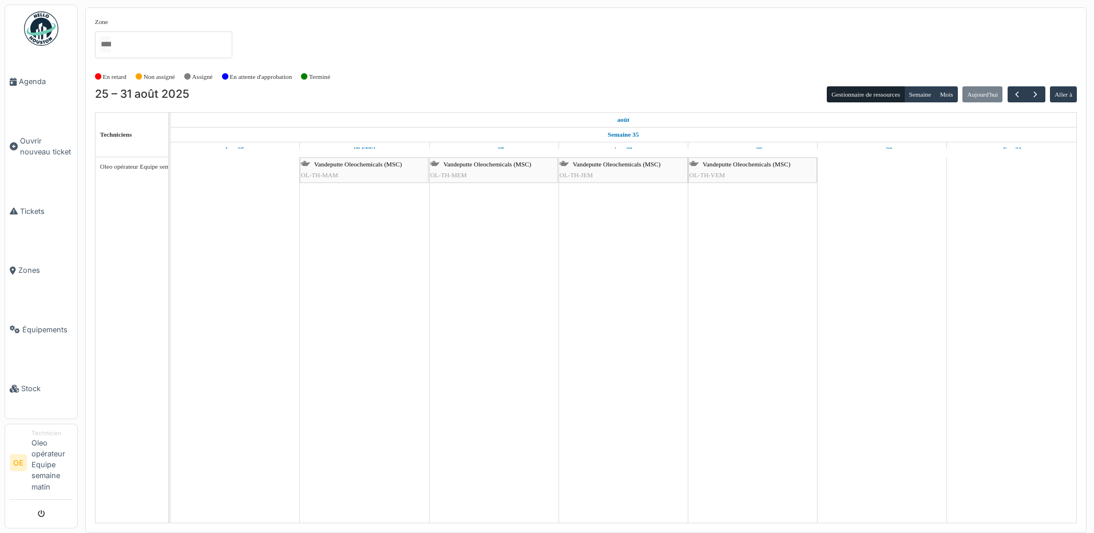  What do you see at coordinates (101, 22) in the screenshot?
I see `label: Zone` at bounding box center [101, 22].